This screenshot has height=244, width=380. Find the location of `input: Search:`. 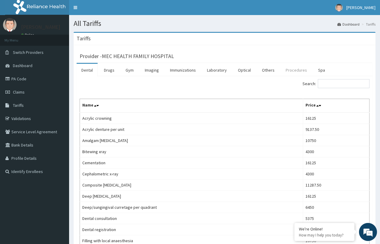

input: Search: is located at coordinates (344, 84).